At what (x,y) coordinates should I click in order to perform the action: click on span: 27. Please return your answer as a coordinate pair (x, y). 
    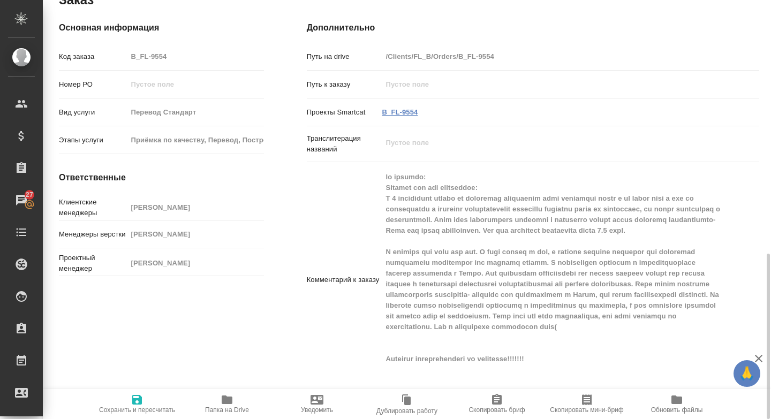
    Looking at the image, I should click on (29, 195).